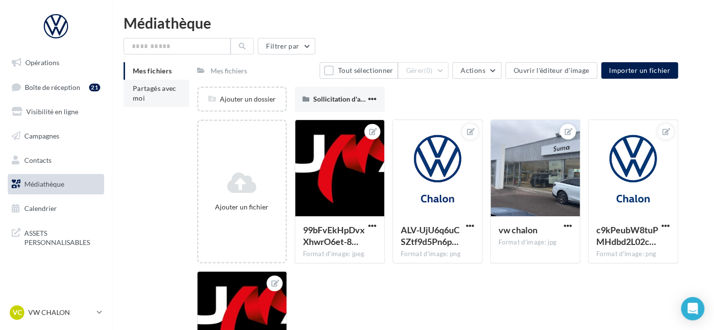 Image resolution: width=714 pixels, height=330 pixels. Describe the element at coordinates (56, 87) in the screenshot. I see `a: Boîte de réception21` at that location.